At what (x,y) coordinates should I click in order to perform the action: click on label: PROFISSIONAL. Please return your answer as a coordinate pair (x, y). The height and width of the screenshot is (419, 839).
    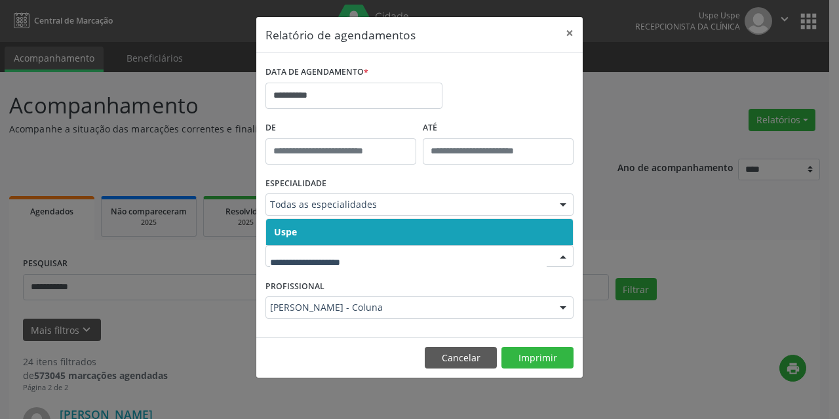
    Looking at the image, I should click on (295, 286).